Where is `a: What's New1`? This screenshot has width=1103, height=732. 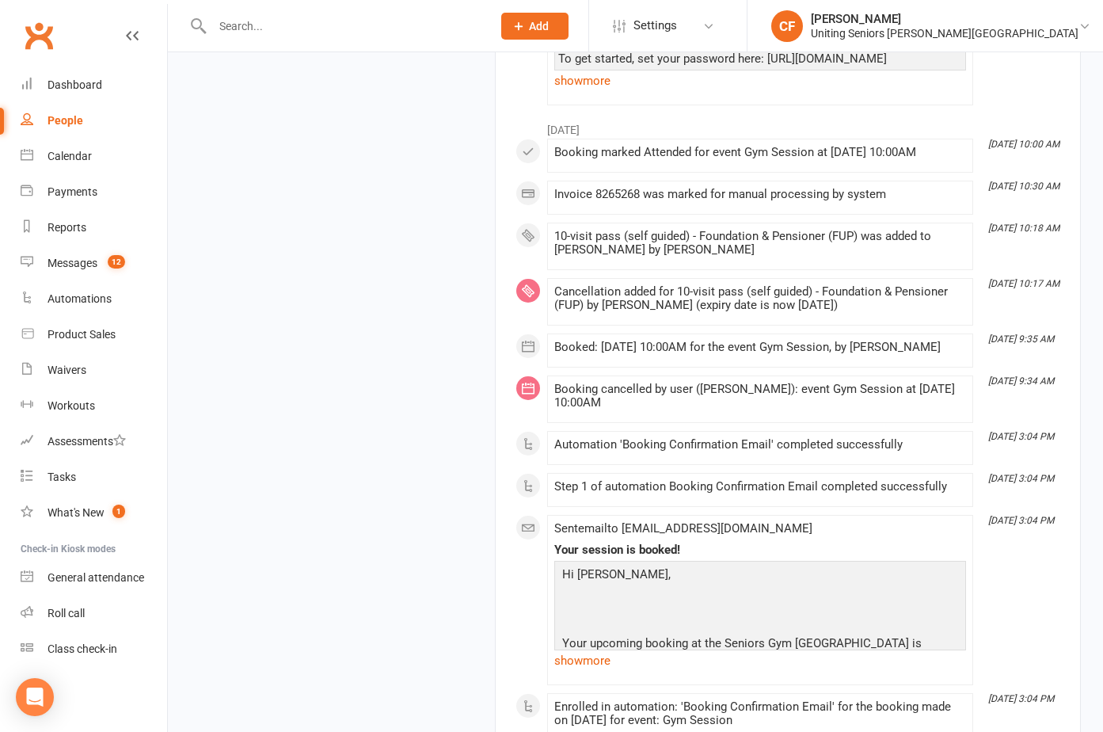
a: What's New1 is located at coordinates (93, 512).